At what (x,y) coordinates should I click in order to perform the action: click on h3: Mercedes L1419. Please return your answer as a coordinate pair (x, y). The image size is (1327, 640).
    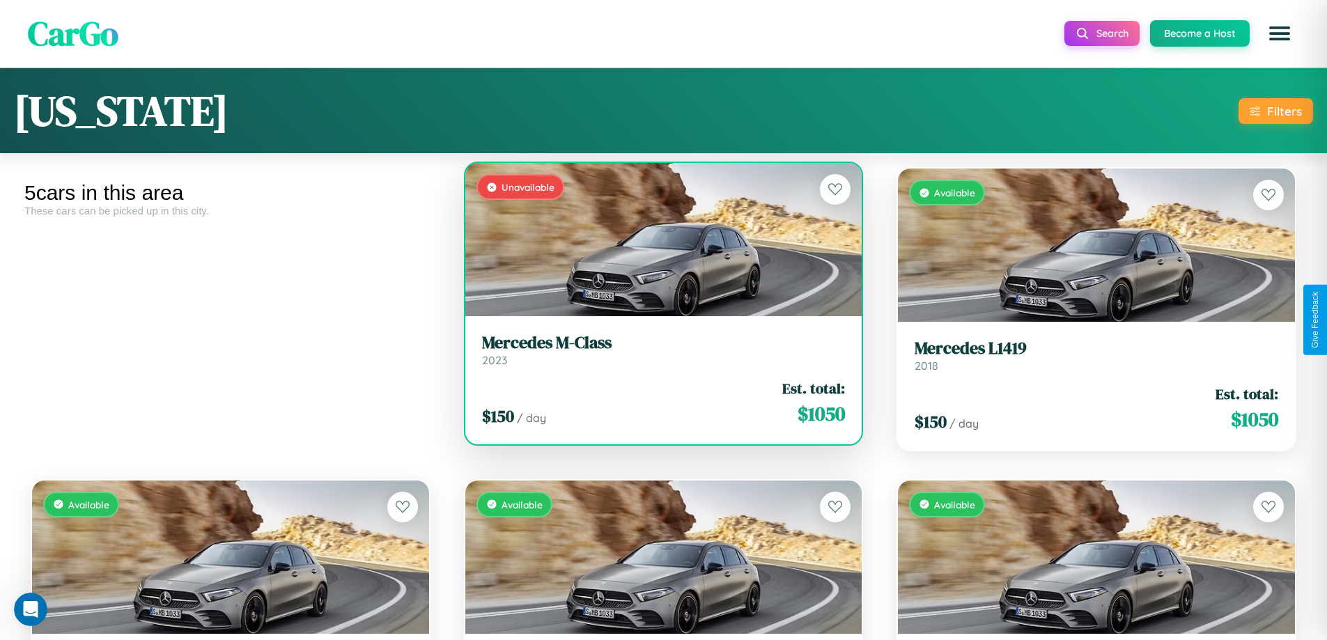
    Looking at the image, I should click on (1097, 348).